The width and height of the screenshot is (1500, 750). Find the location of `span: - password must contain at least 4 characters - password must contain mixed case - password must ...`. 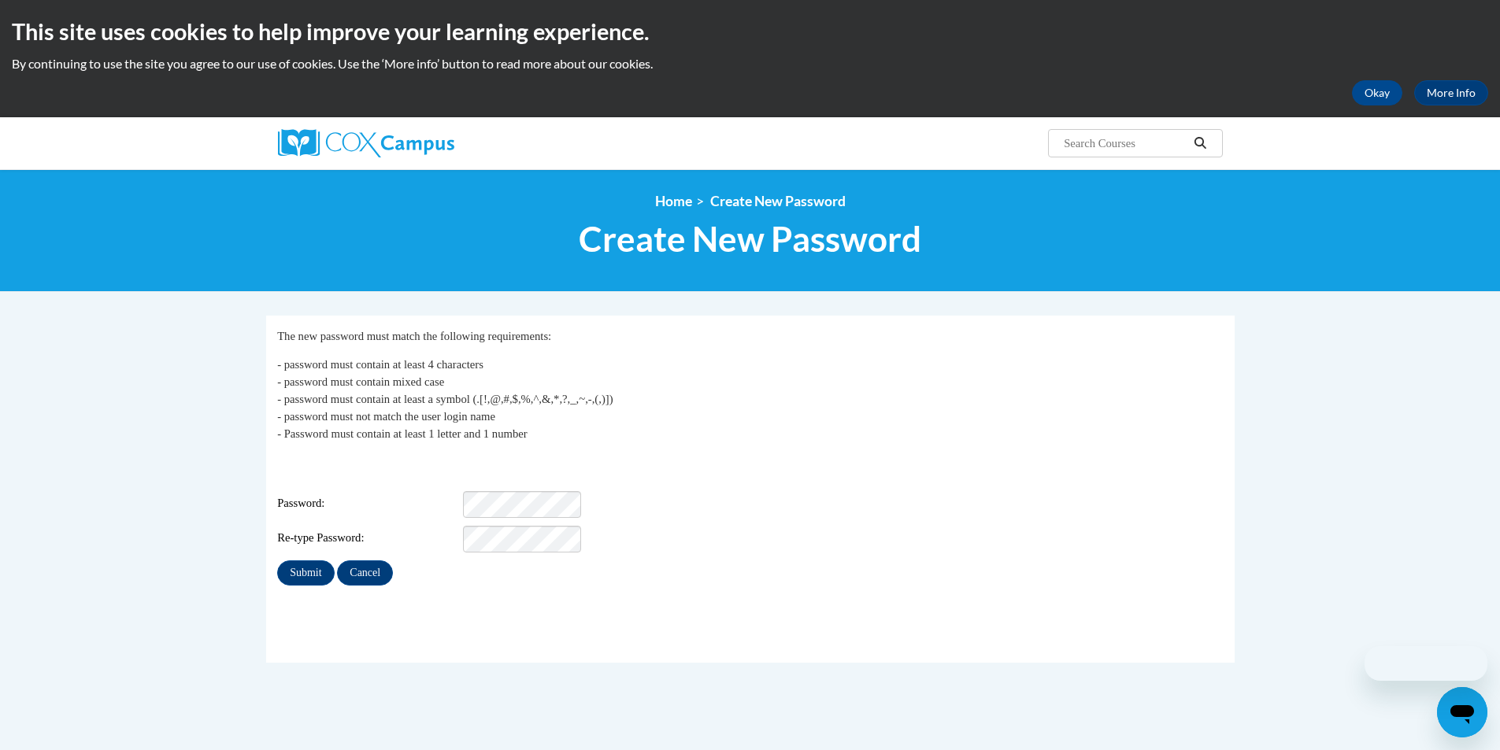

span: - password must contain at least 4 characters - password must contain mixed case - password must ... is located at coordinates (445, 399).